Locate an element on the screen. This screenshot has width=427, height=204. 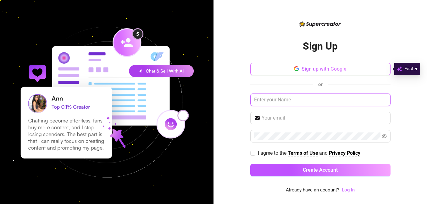
span: Already have an account? is located at coordinates (312, 190).